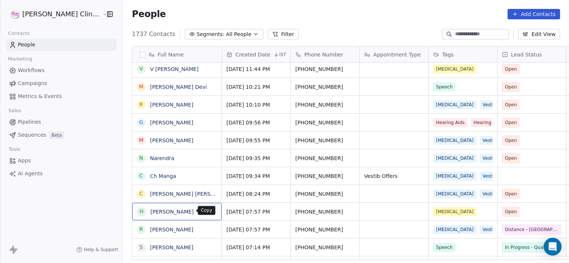 Image resolution: width=569 pixels, height=263 pixels. I want to click on span: Marketing, so click(20, 59).